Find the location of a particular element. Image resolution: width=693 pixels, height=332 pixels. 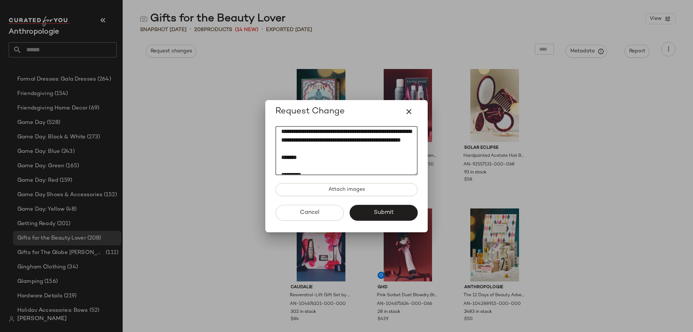

span: Cancel is located at coordinates (309, 212).